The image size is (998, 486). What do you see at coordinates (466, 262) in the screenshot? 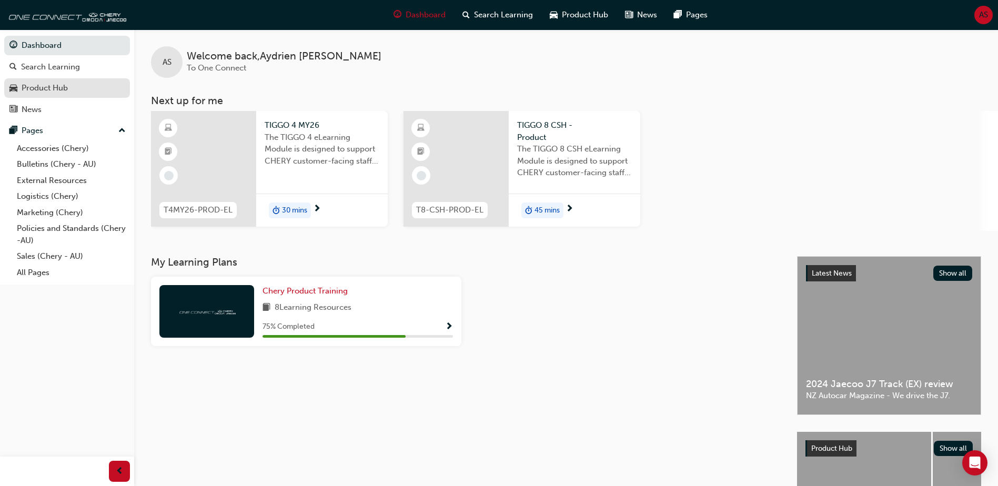
I see `h3: My Learning Plans` at bounding box center [466, 262].